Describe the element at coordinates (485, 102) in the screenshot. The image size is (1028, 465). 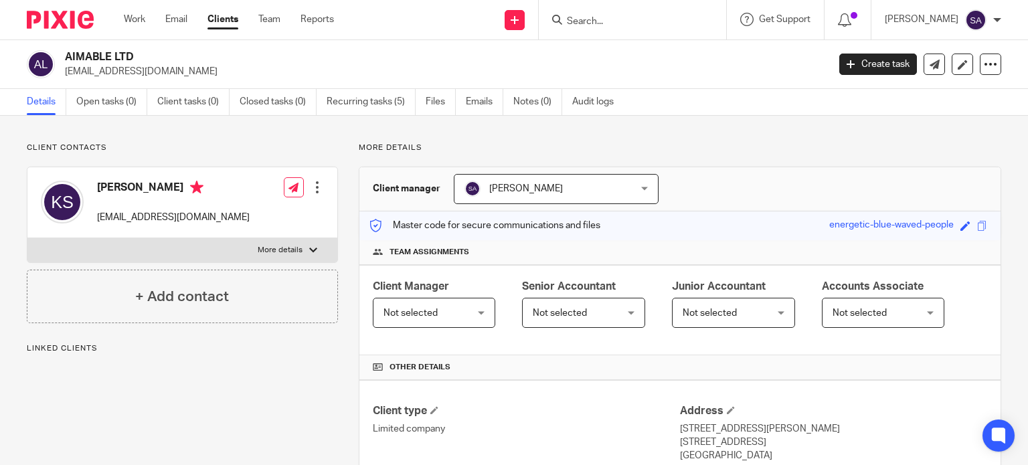
I see `a: Emails` at that location.